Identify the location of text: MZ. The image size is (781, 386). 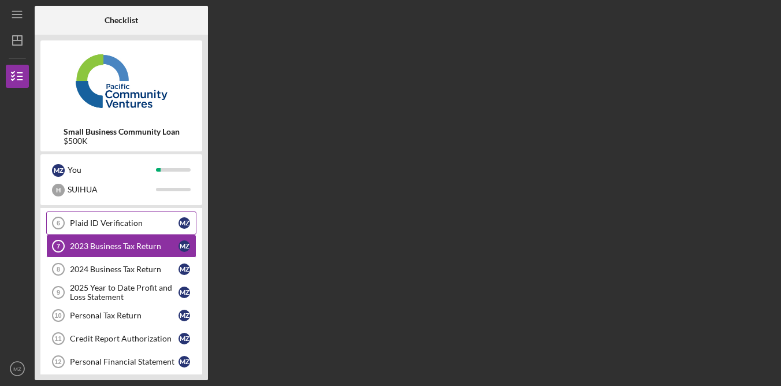
(17, 369).